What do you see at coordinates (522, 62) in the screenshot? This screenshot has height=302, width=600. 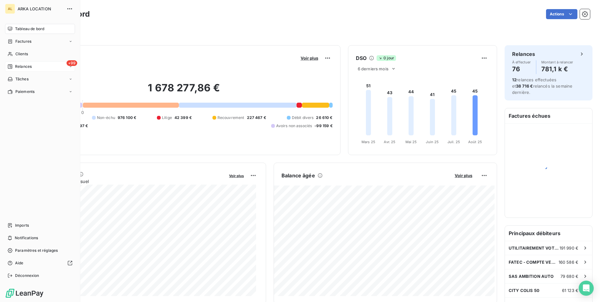 I see `span: À effectuer` at bounding box center [522, 62].